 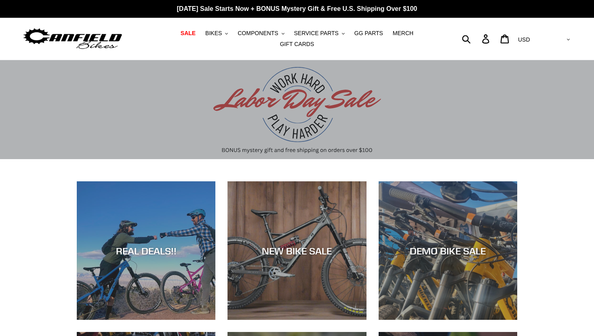 I want to click on img: Canfield Bikes, so click(x=73, y=39).